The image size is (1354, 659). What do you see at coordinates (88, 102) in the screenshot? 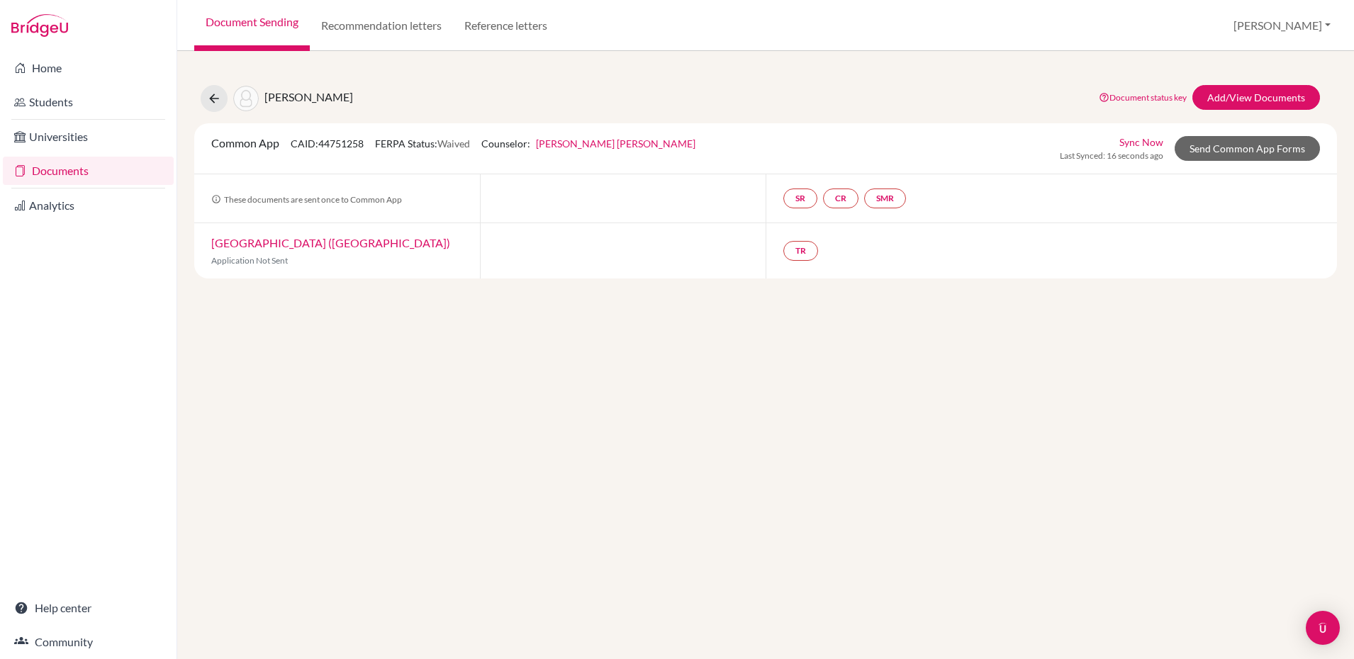
I see `a: Students` at bounding box center [88, 102].